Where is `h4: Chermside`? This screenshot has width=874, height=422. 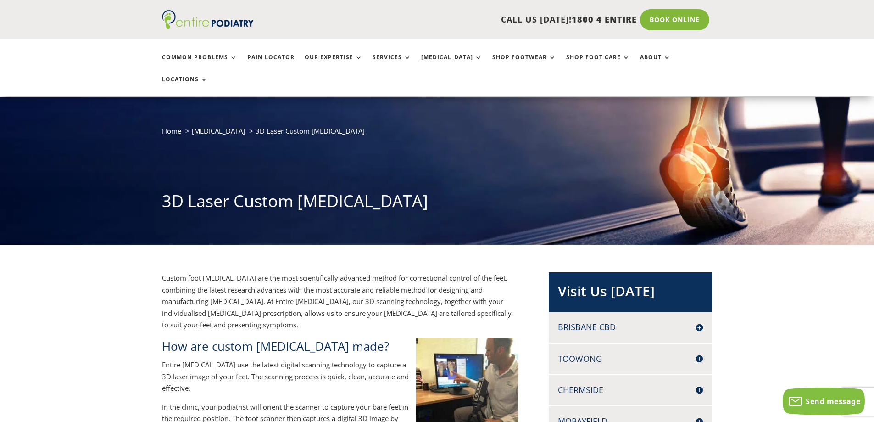
h4: Chermside is located at coordinates (630, 389).